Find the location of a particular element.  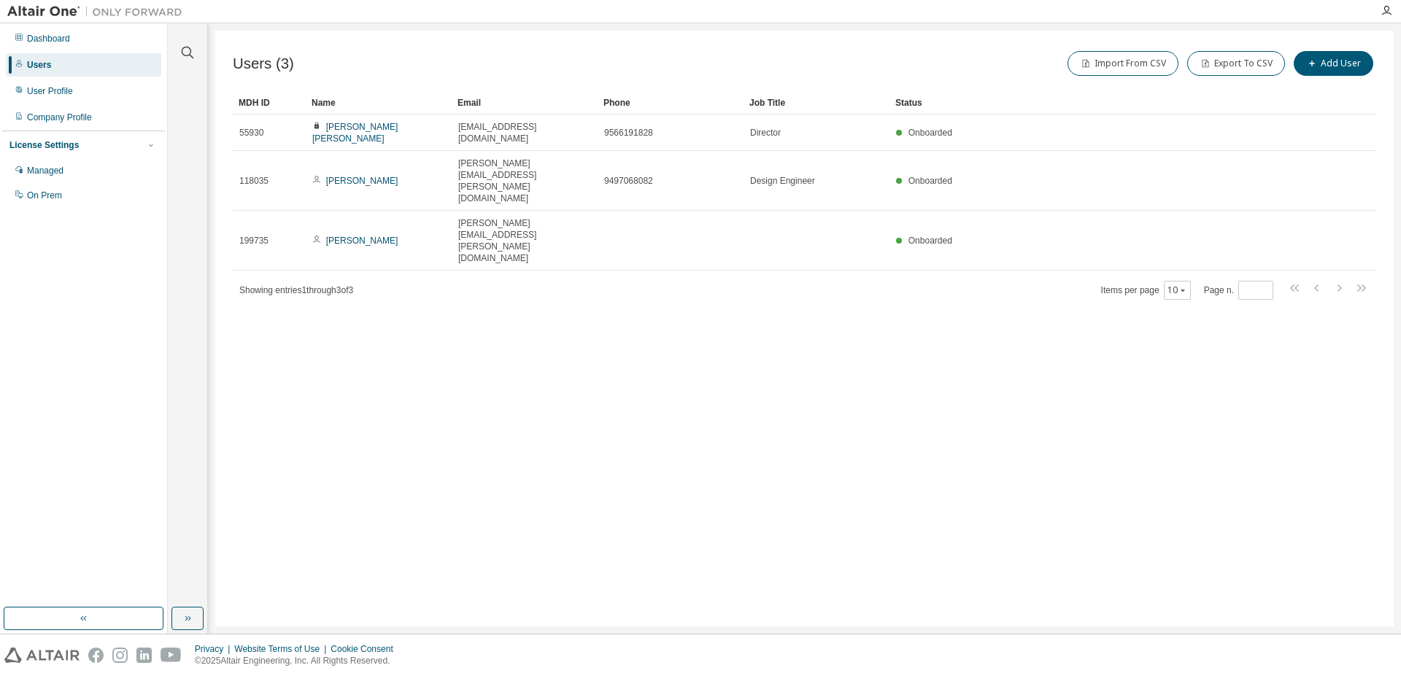

span: Showing entries 1 through 3 of 3 is located at coordinates (296, 290).